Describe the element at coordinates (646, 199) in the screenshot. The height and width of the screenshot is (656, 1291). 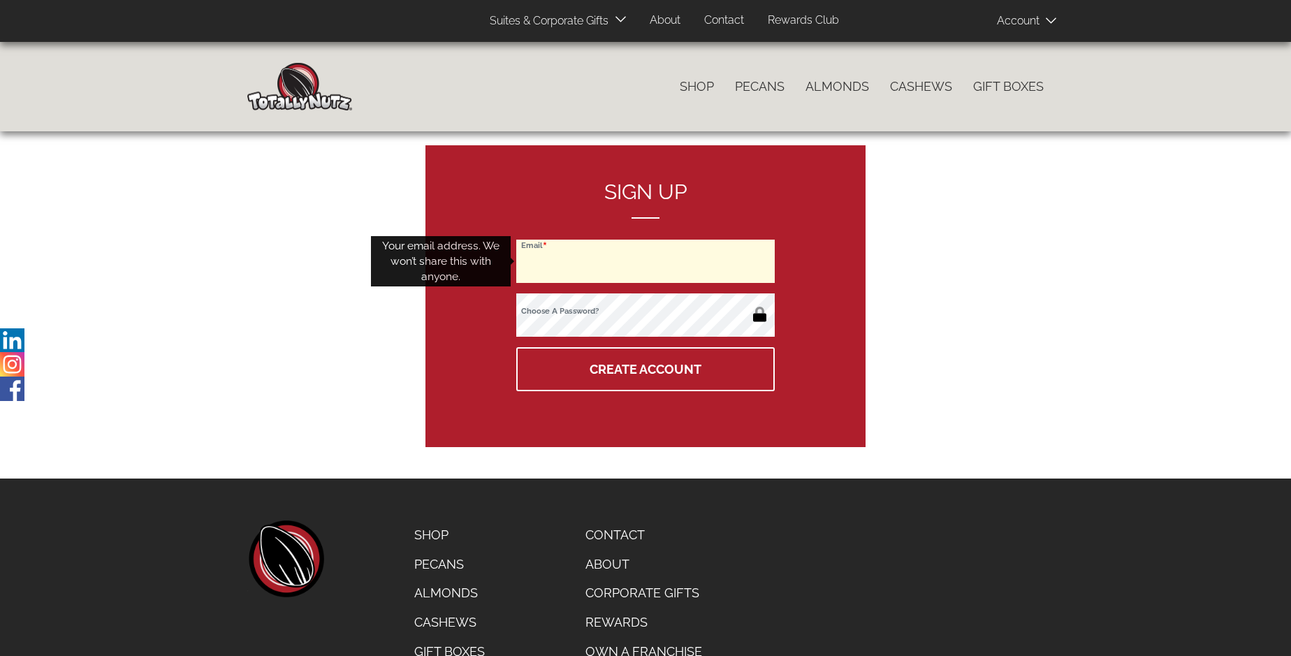
I see `h2: Sign up` at that location.